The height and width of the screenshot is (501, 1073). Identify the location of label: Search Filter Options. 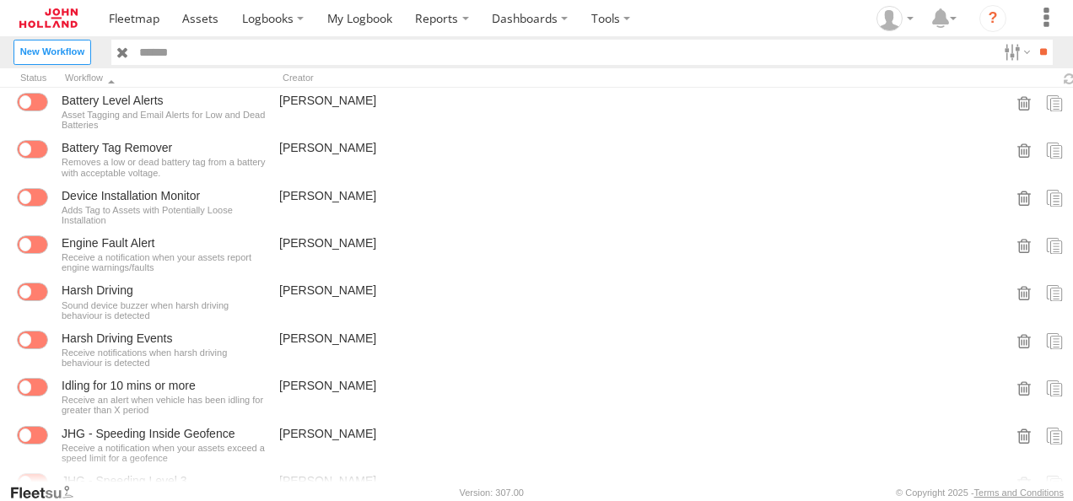
(1015, 51).